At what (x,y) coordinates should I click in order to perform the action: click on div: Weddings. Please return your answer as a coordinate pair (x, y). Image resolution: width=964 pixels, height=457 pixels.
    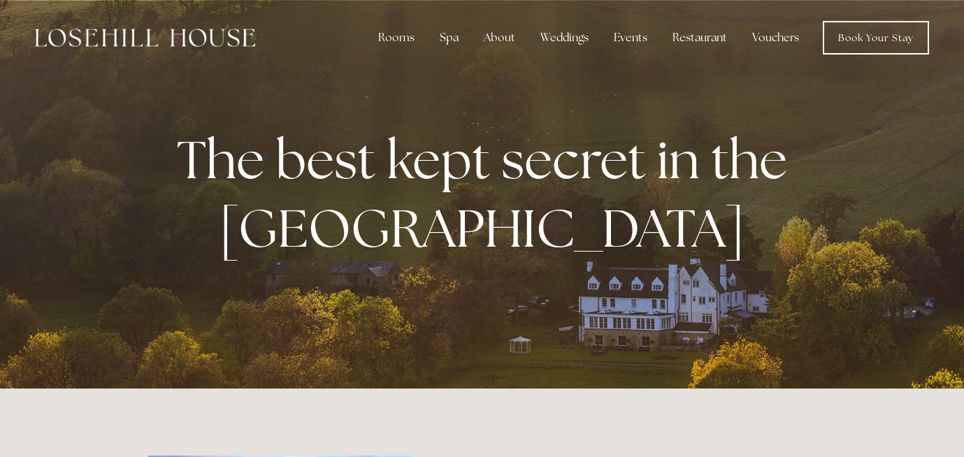
    Looking at the image, I should click on (564, 38).